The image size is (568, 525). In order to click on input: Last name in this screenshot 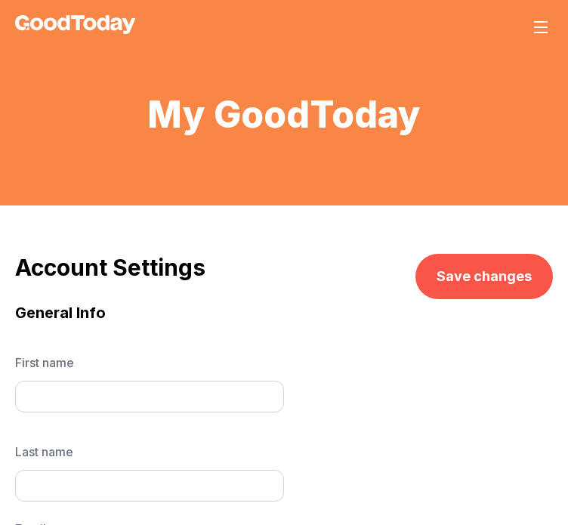, I will do `click(149, 485)`.